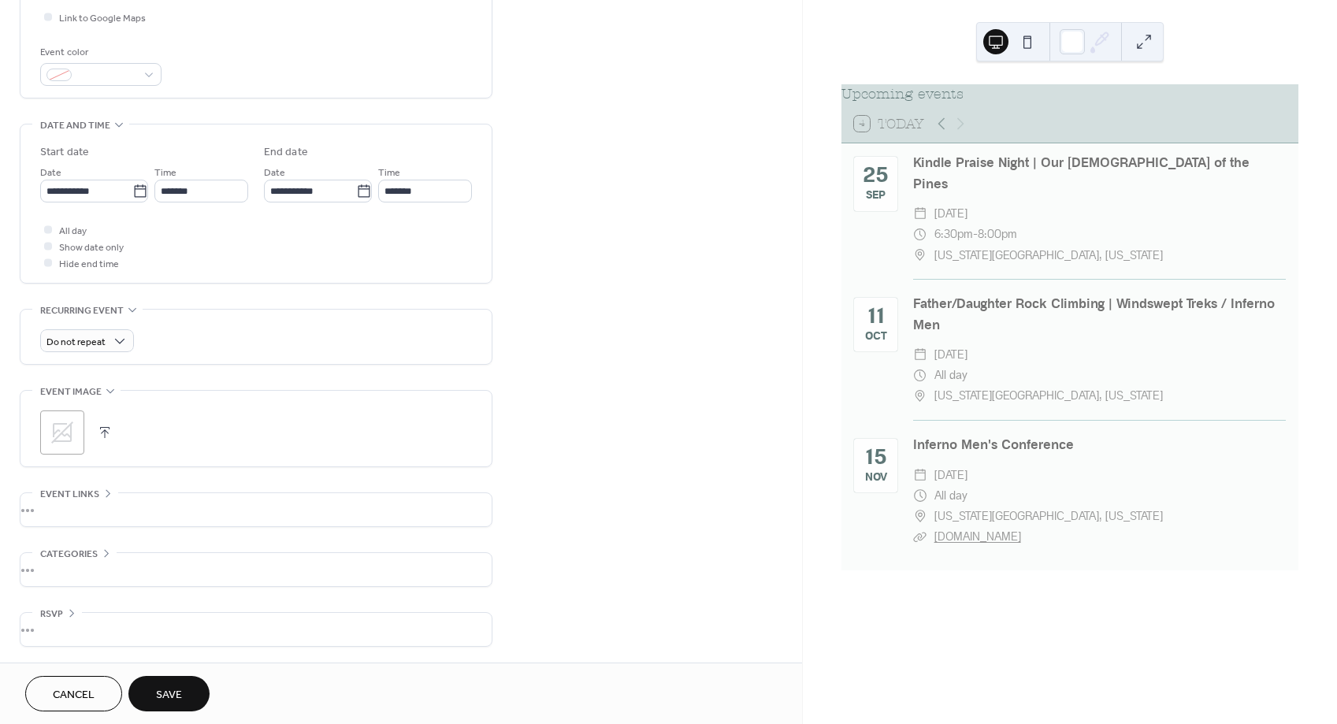 The width and height of the screenshot is (1337, 724). I want to click on span: Cancel, so click(73, 695).